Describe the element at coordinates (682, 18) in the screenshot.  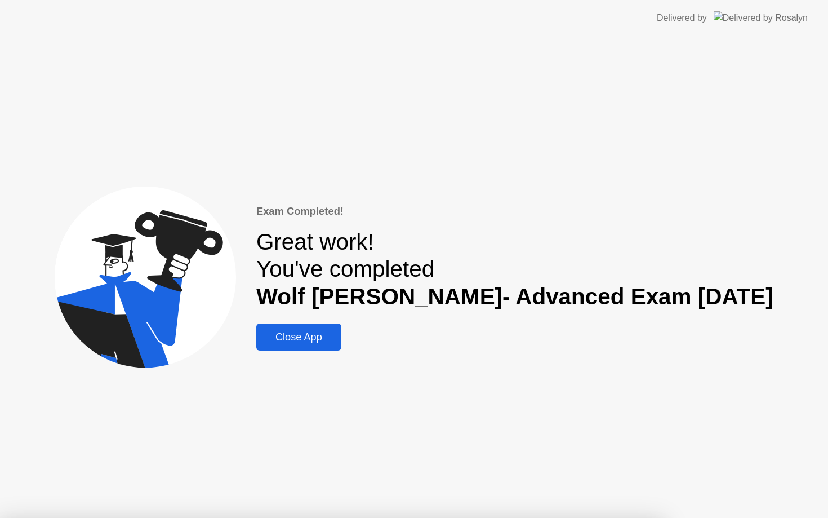
I see `div: Delivered by` at that location.